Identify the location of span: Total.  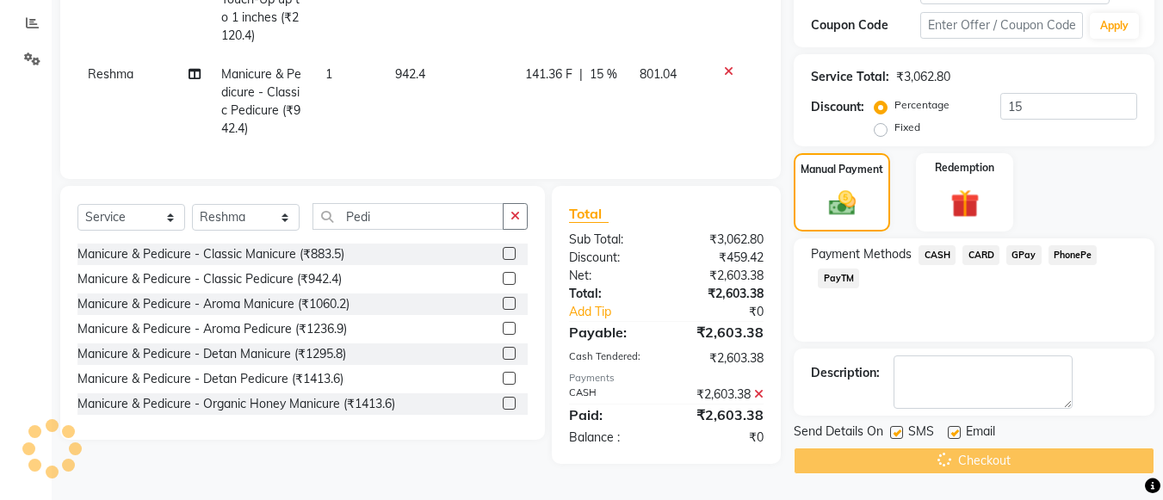
(589, 214).